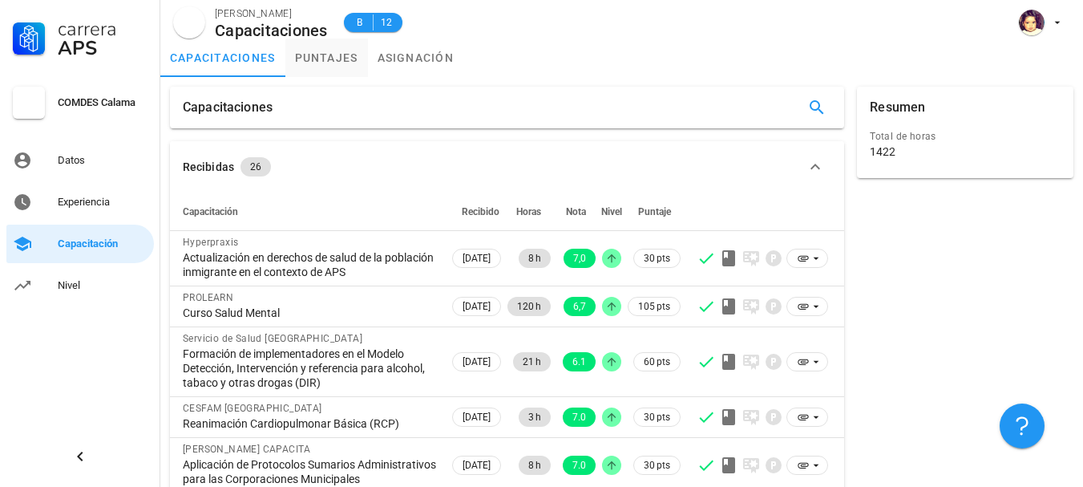  What do you see at coordinates (256, 167) in the screenshot?
I see `span: 26` at bounding box center [256, 167].